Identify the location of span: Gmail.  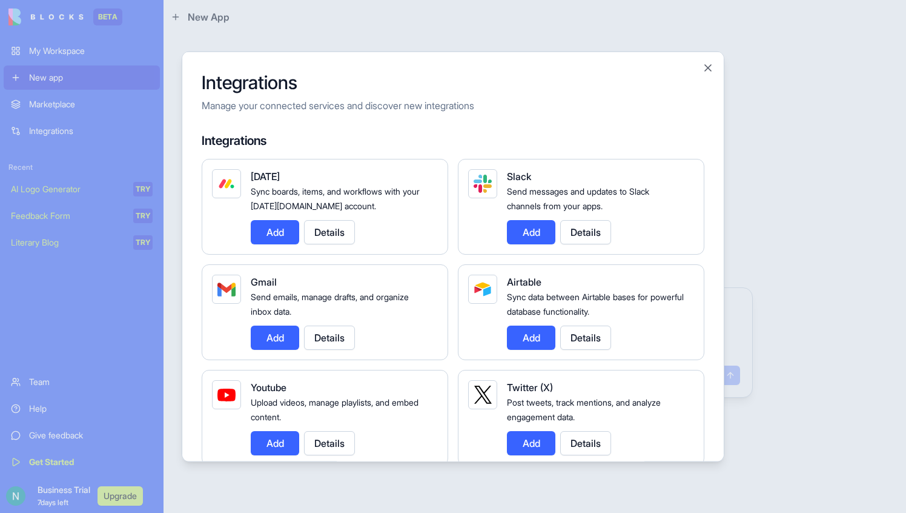
(264, 282).